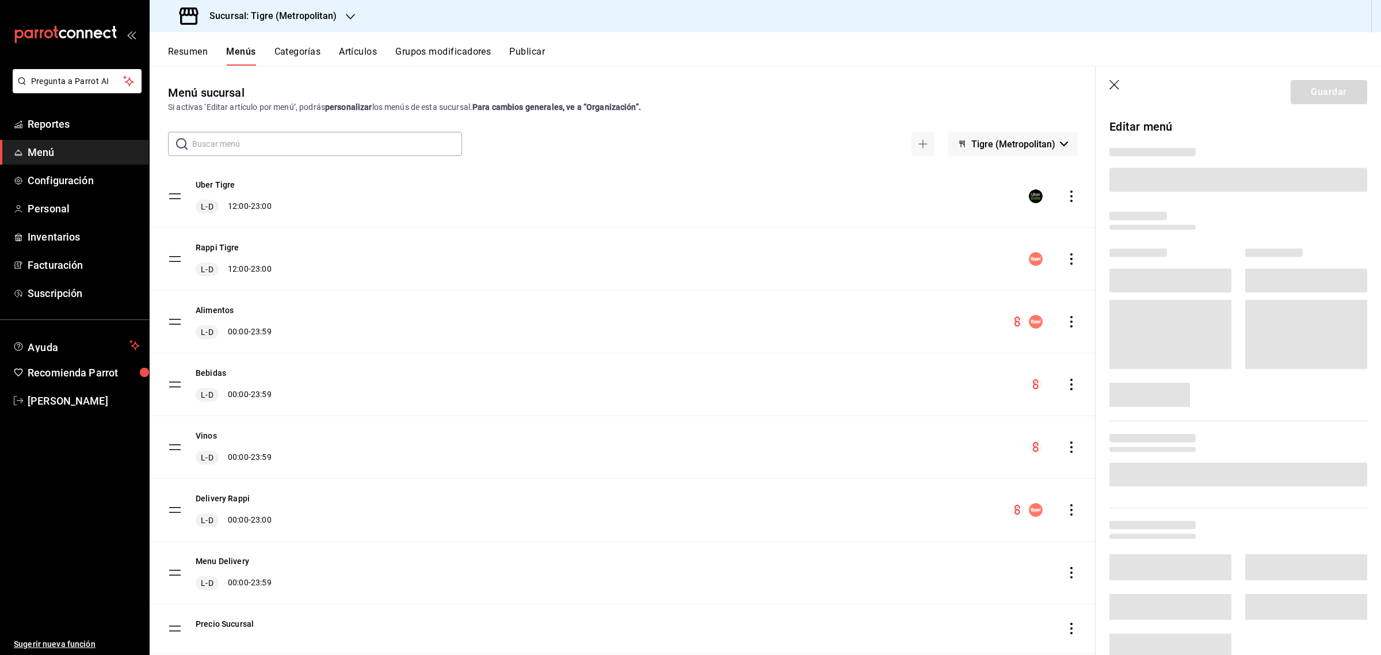 This screenshot has width=1381, height=655. What do you see at coordinates (76, 345) in the screenshot?
I see `span: Ayuda` at bounding box center [76, 345].